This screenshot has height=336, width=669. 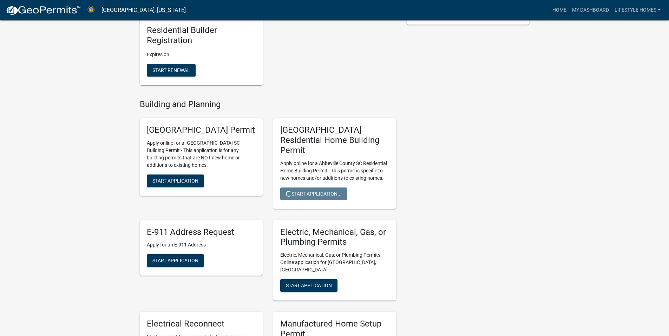 What do you see at coordinates (201, 232) in the screenshot?
I see `h5: E-911 Address Request` at bounding box center [201, 232].